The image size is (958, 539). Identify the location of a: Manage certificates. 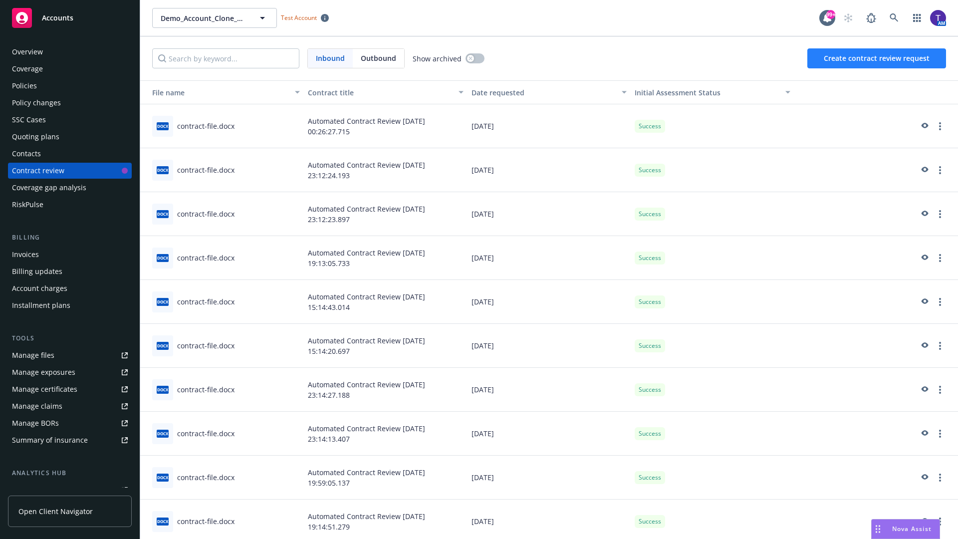
(70, 389).